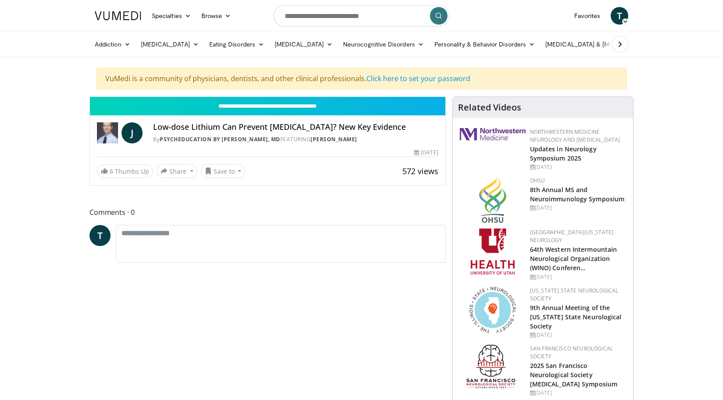  Describe the element at coordinates (493, 200) in the screenshot. I see `img: da959c7f-65a6-4fcf-a939-c8c702e0a770.png.150x105_q85_autocrop_double_scale_upscale_version-0.2.png` at that location.